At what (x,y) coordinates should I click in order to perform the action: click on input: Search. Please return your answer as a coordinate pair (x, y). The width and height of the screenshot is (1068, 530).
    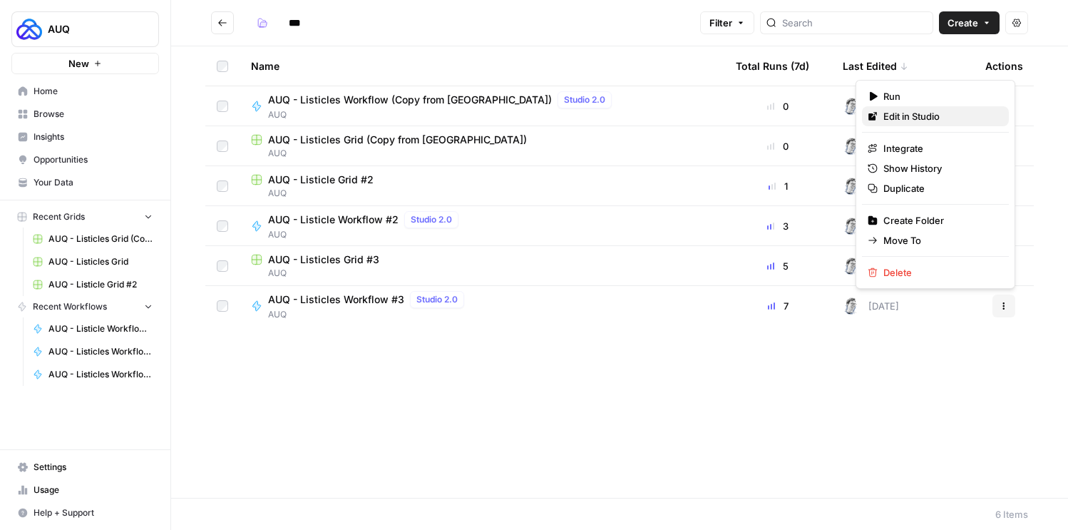
    Looking at the image, I should click on (854, 23).